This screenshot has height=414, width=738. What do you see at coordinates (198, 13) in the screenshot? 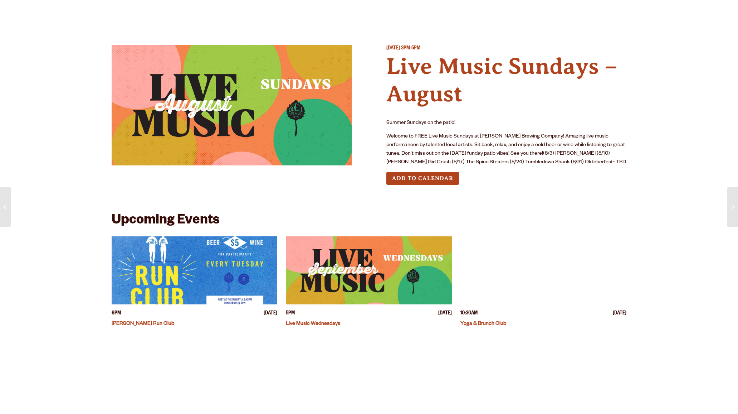
I see `a: Taprooms` at bounding box center [198, 13].